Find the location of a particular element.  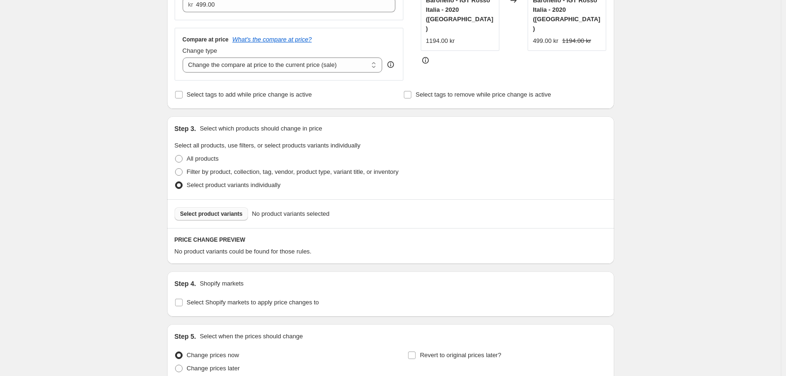

span: Select product variants individually is located at coordinates (233, 184).